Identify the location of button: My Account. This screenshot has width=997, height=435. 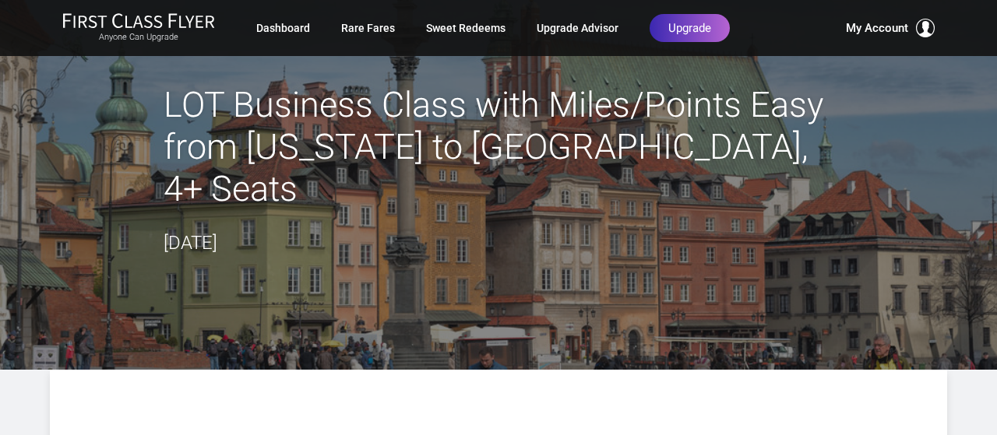
(890, 28).